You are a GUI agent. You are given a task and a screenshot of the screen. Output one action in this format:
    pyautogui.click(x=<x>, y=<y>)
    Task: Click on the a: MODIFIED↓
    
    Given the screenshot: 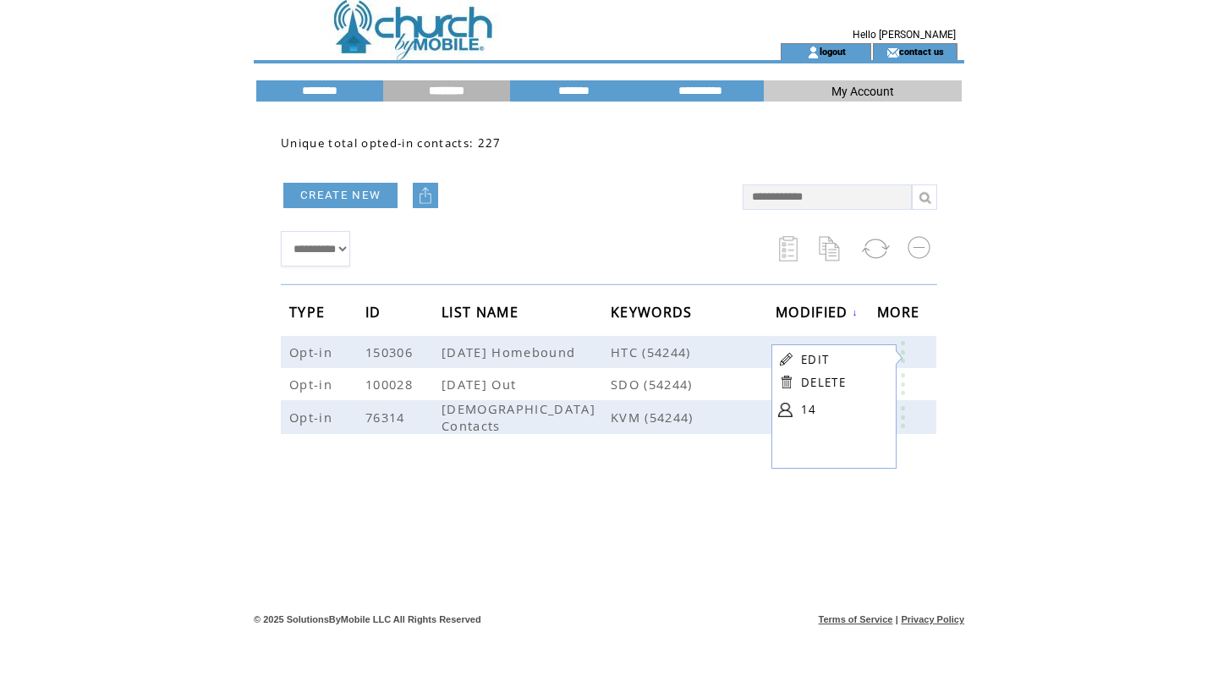 What is the action you would take?
    pyautogui.click(x=817, y=312)
    